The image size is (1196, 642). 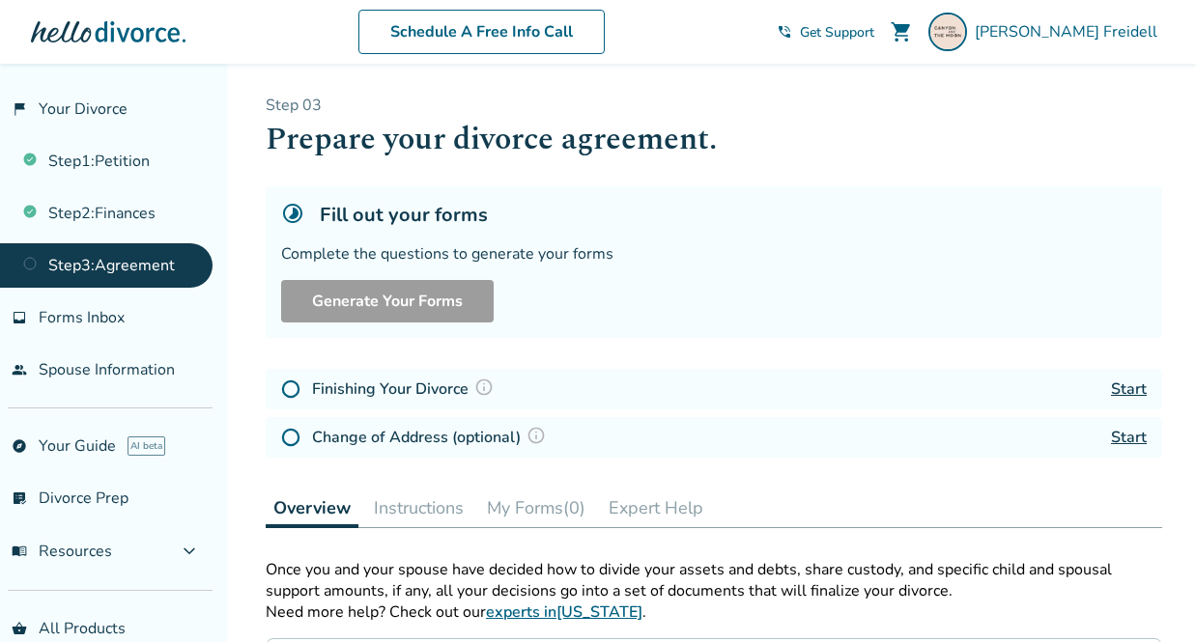 What do you see at coordinates (536, 508) in the screenshot?
I see `button: My Forms(0)` at bounding box center [536, 508].